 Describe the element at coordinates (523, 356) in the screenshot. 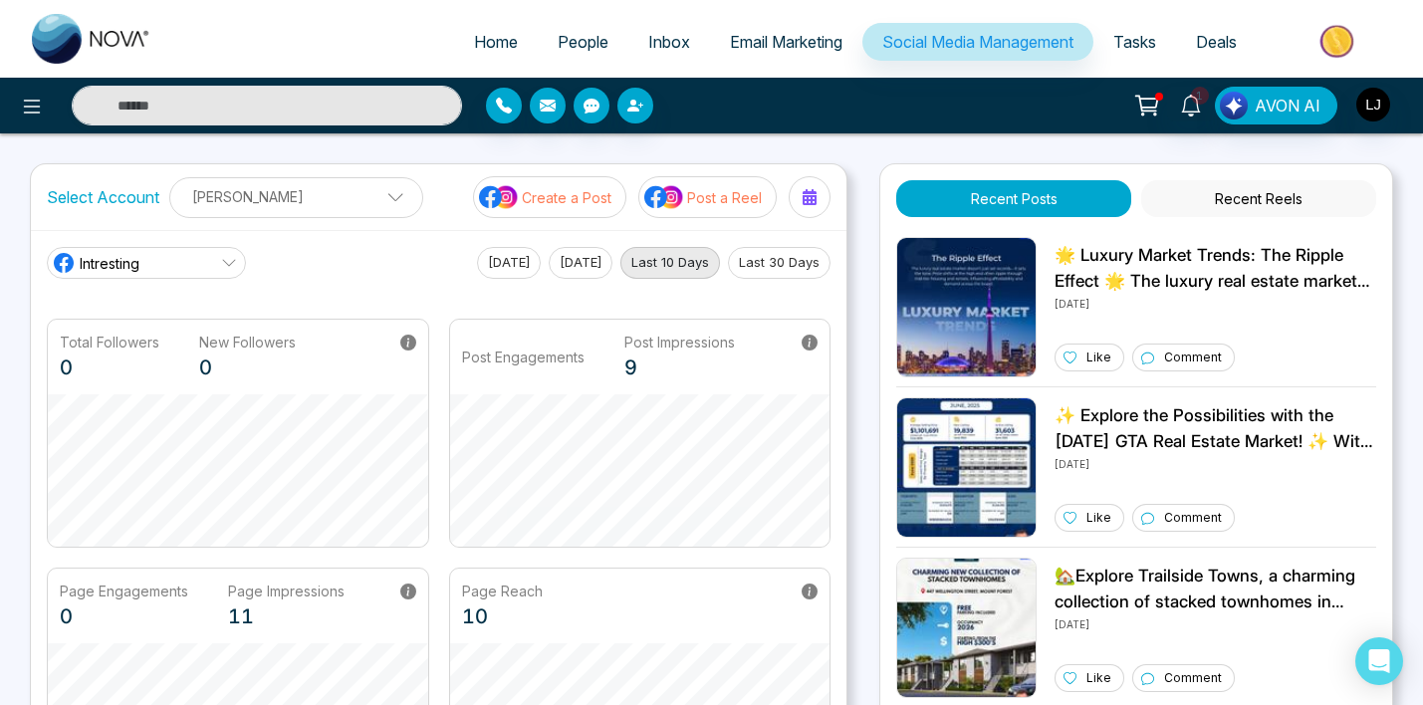

I see `p: Post Engagements` at that location.